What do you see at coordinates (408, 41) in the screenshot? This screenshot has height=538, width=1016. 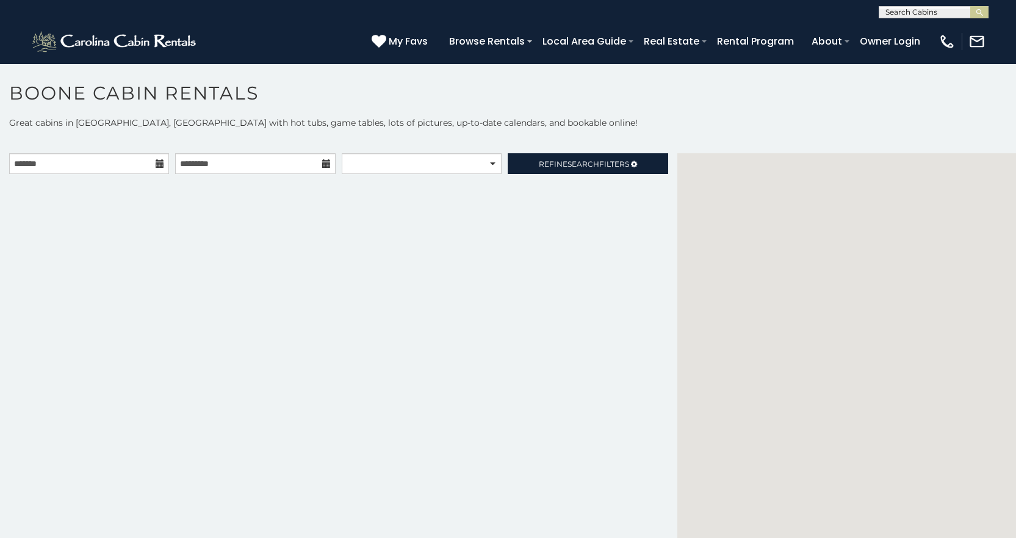 I see `span: My Favs` at bounding box center [408, 41].